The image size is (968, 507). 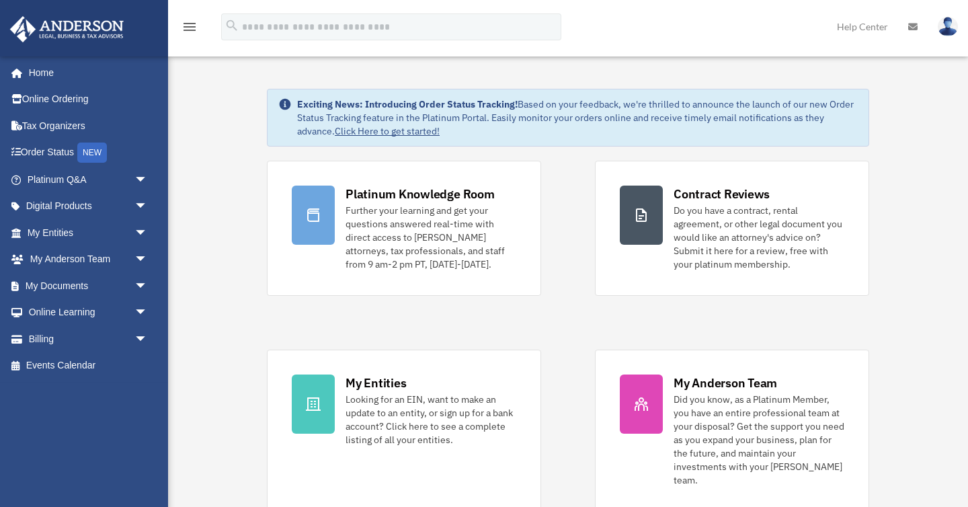 I want to click on a: Home, so click(x=85, y=73).